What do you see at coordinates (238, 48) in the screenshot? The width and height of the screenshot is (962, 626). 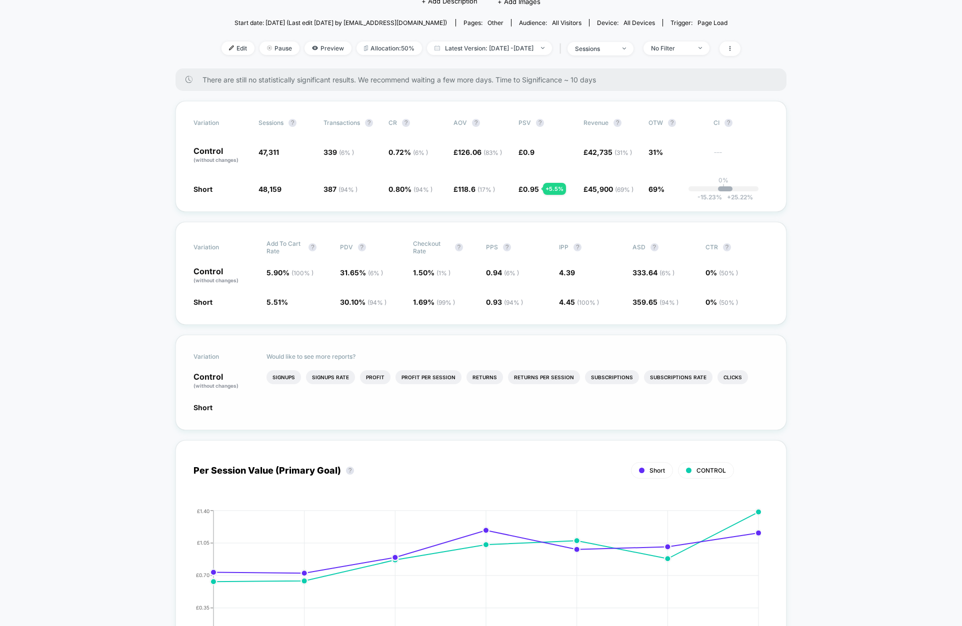 I see `span: Edit` at bounding box center [238, 48].